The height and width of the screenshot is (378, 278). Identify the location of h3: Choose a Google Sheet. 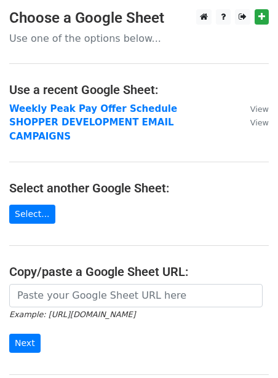
(139, 18).